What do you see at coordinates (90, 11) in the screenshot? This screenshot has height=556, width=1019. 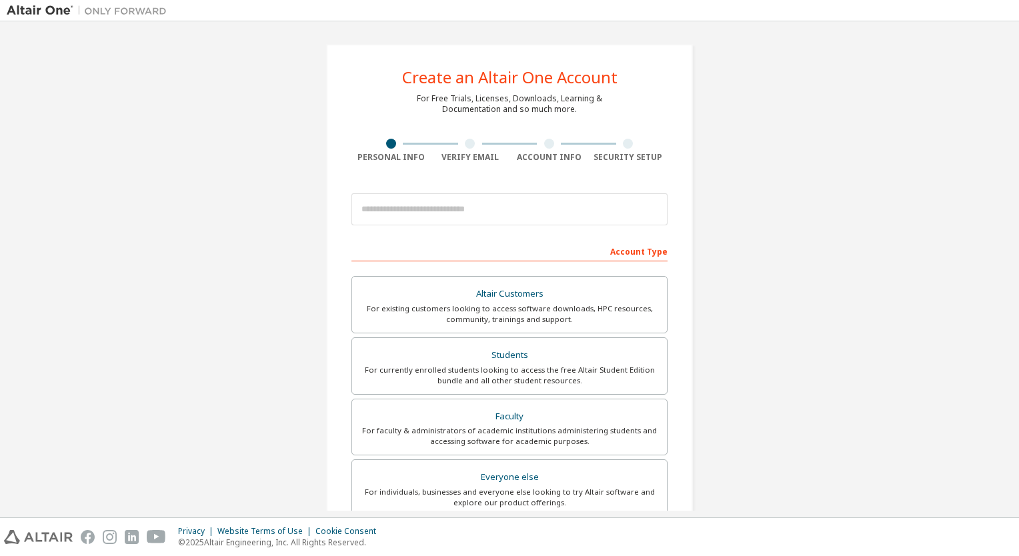 I see `img: Altair One` at bounding box center [90, 11].